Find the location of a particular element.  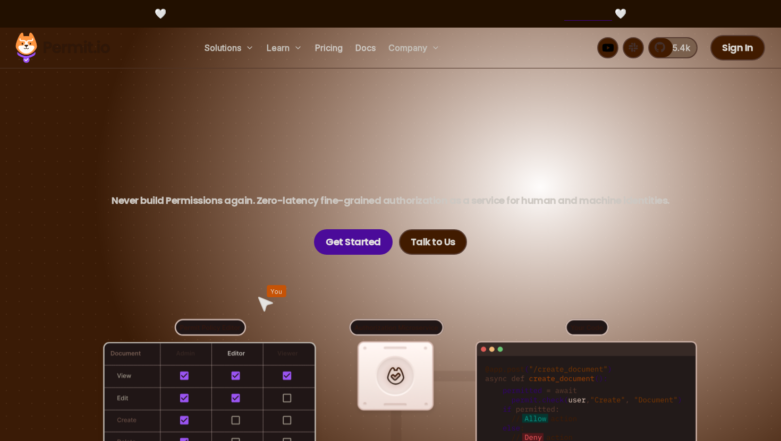

a: Try it here is located at coordinates (588, 14).